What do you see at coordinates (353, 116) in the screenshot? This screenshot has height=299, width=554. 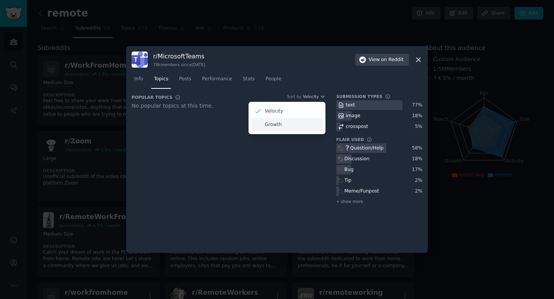 I see `div: image` at bounding box center [353, 116].